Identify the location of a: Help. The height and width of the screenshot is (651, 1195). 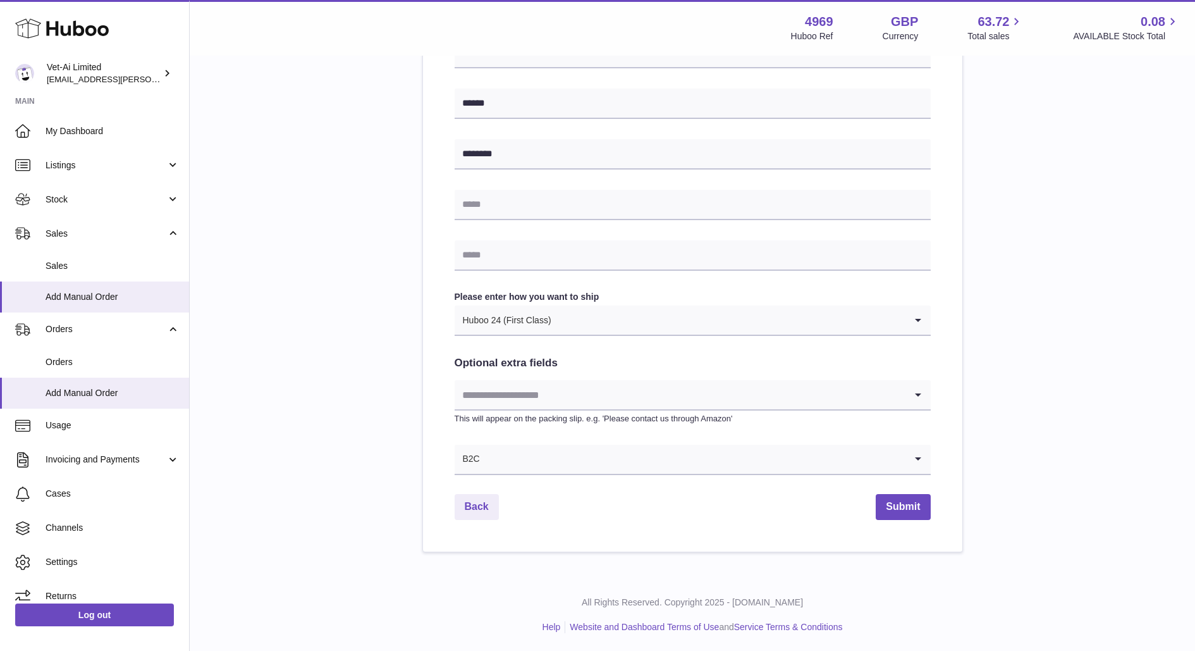
(551, 627).